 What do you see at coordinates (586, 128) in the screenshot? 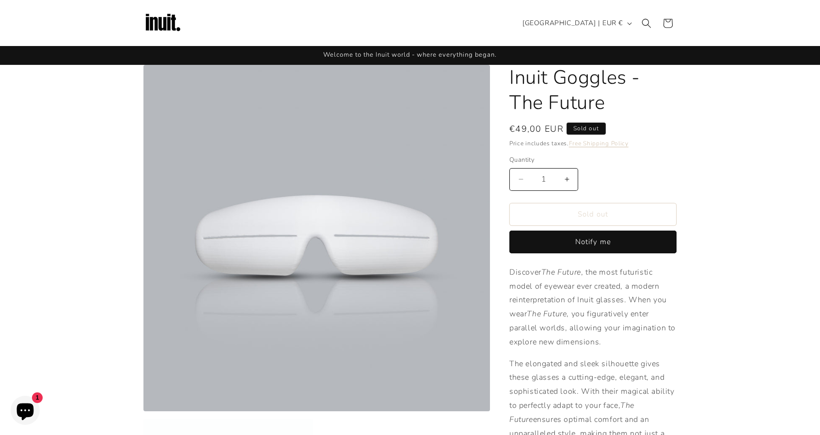
I see `span: Sold out` at bounding box center [586, 128].